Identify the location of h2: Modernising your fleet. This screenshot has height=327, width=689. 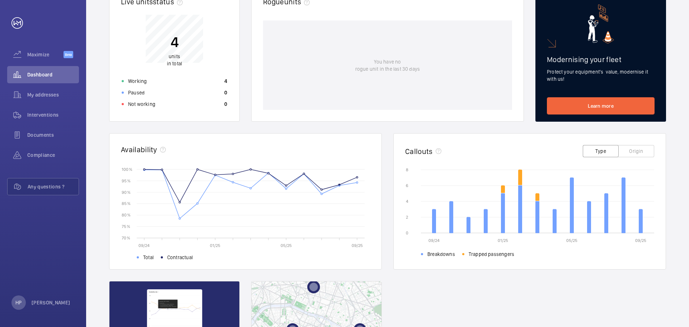
(601, 59).